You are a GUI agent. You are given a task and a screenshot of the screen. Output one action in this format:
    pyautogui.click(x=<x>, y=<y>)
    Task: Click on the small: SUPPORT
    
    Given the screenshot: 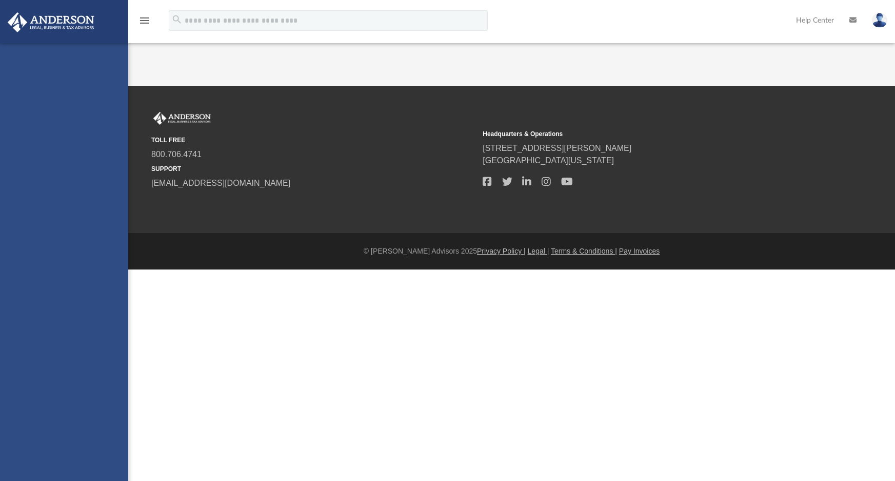 What is the action you would take?
    pyautogui.click(x=314, y=169)
    